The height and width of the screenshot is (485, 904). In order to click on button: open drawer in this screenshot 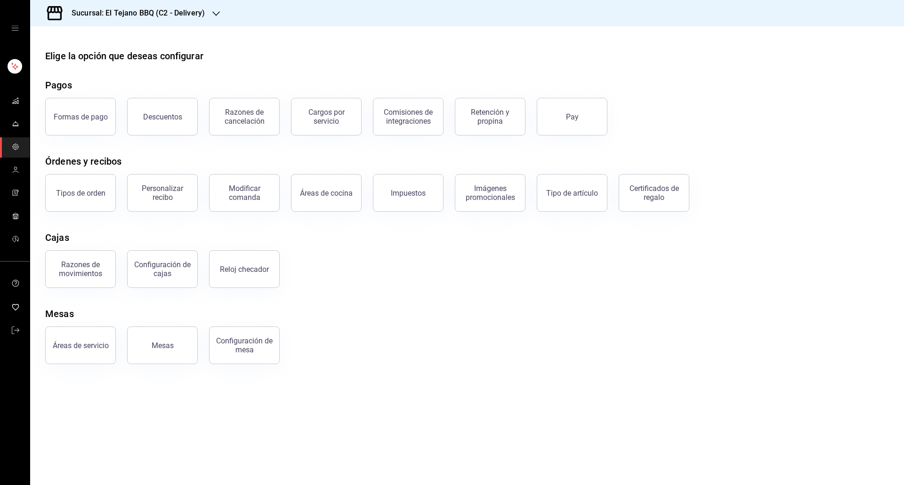, I will do `click(15, 28)`.